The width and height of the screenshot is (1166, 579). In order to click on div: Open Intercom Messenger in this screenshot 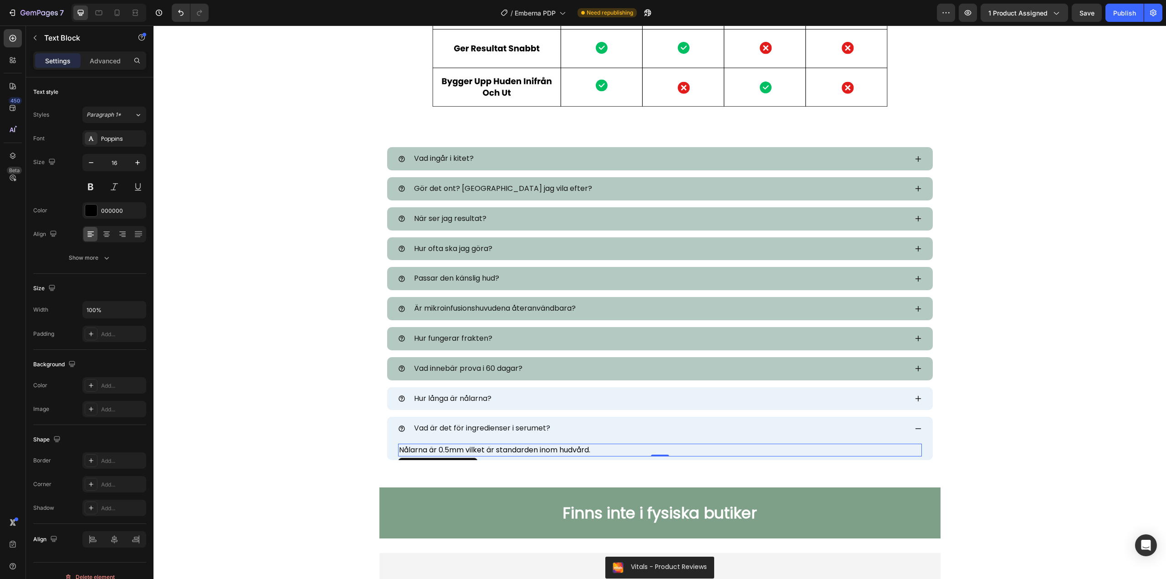, I will do `click(1146, 545)`.